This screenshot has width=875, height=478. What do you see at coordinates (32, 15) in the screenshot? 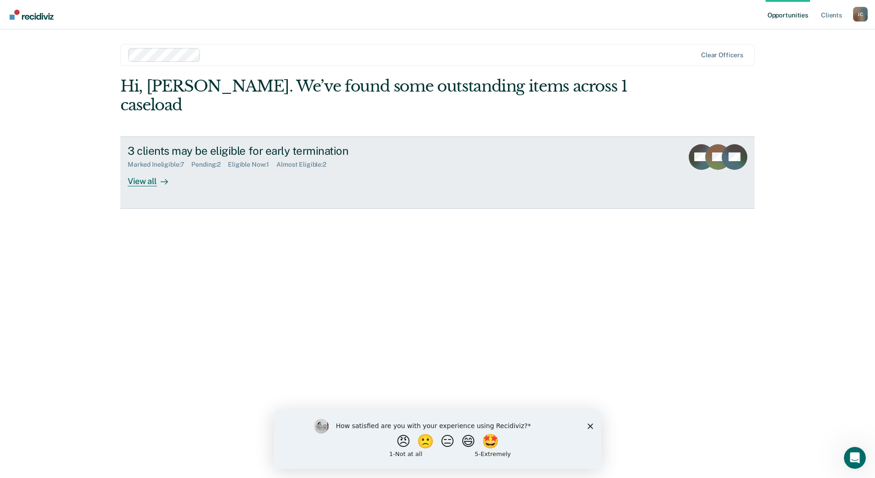
I see `img: Recidiviz` at bounding box center [32, 15].